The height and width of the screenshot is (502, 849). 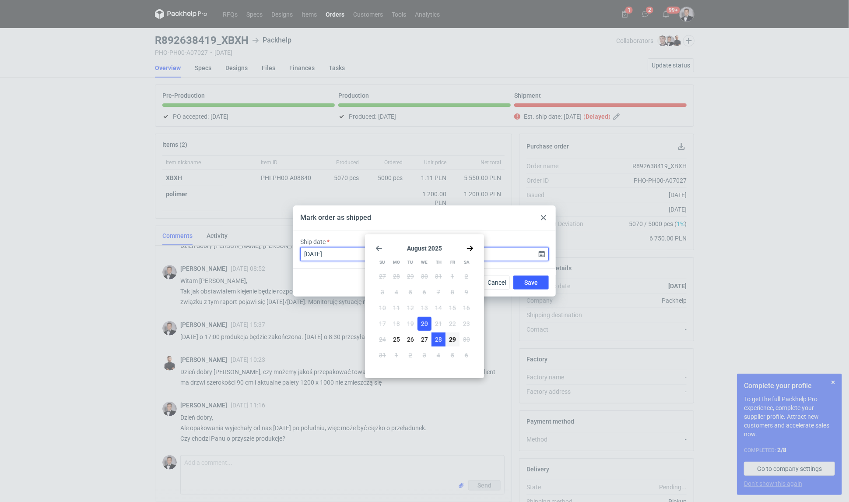 What do you see at coordinates (467, 292) in the screenshot?
I see `button: Sat Aug 09 2025` at bounding box center [467, 292].